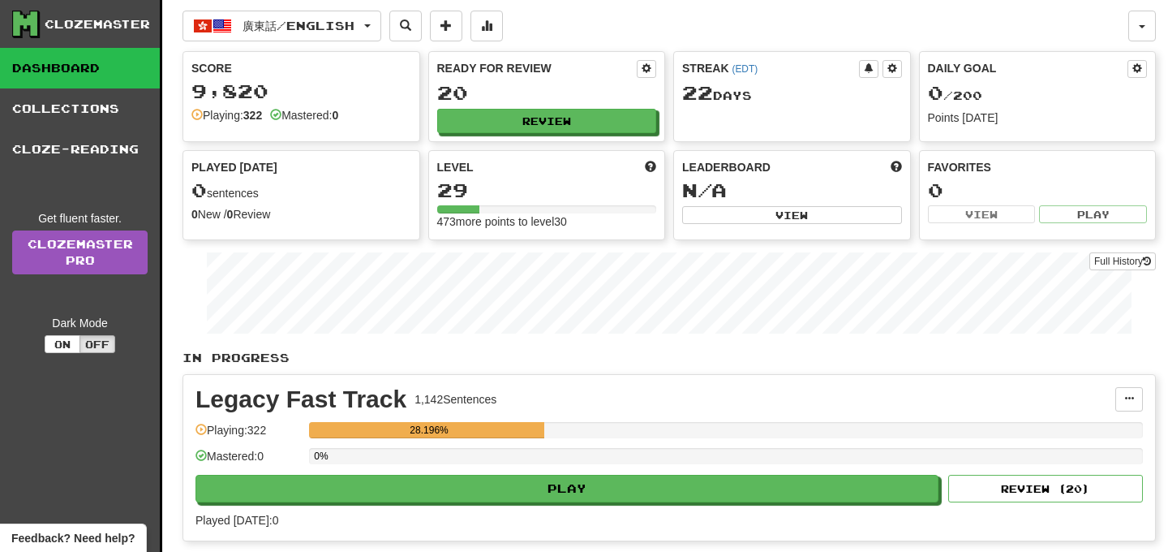  I want to click on div: New / Review, so click(301, 214).